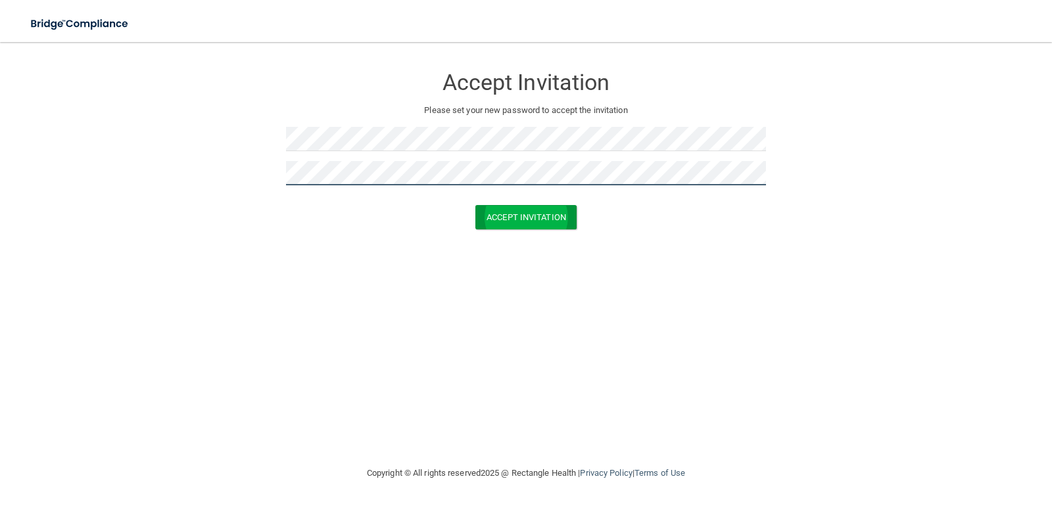 Image resolution: width=1052 pixels, height=508 pixels. I want to click on a: Privacy Policy, so click(605, 473).